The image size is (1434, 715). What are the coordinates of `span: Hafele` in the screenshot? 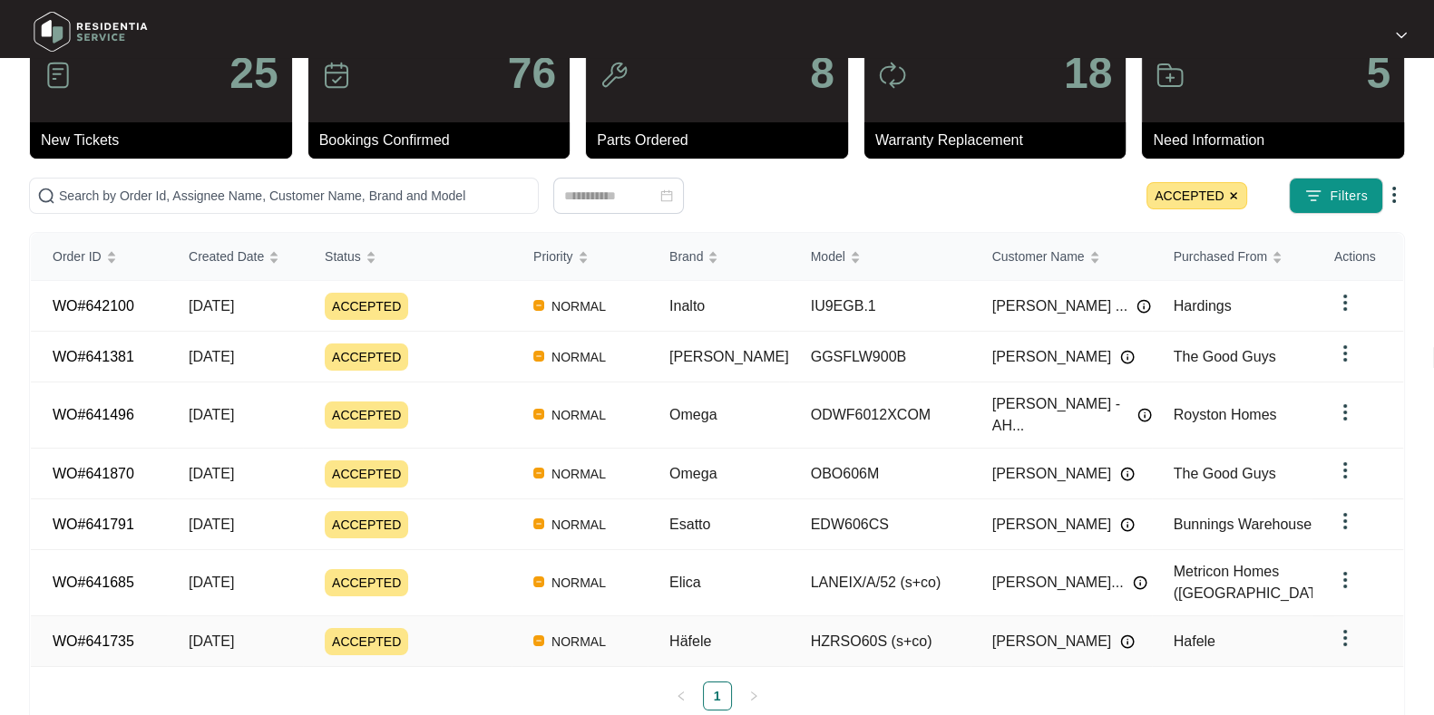 It's located at (1194, 641).